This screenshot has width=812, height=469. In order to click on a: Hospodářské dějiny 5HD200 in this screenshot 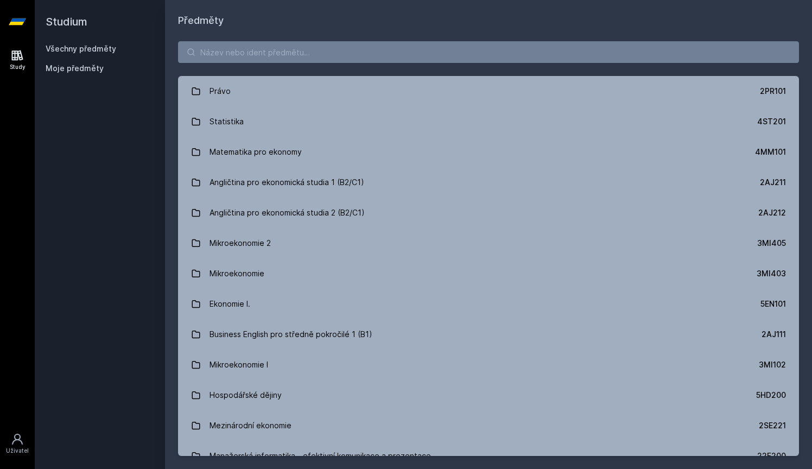, I will do `click(489, 395)`.